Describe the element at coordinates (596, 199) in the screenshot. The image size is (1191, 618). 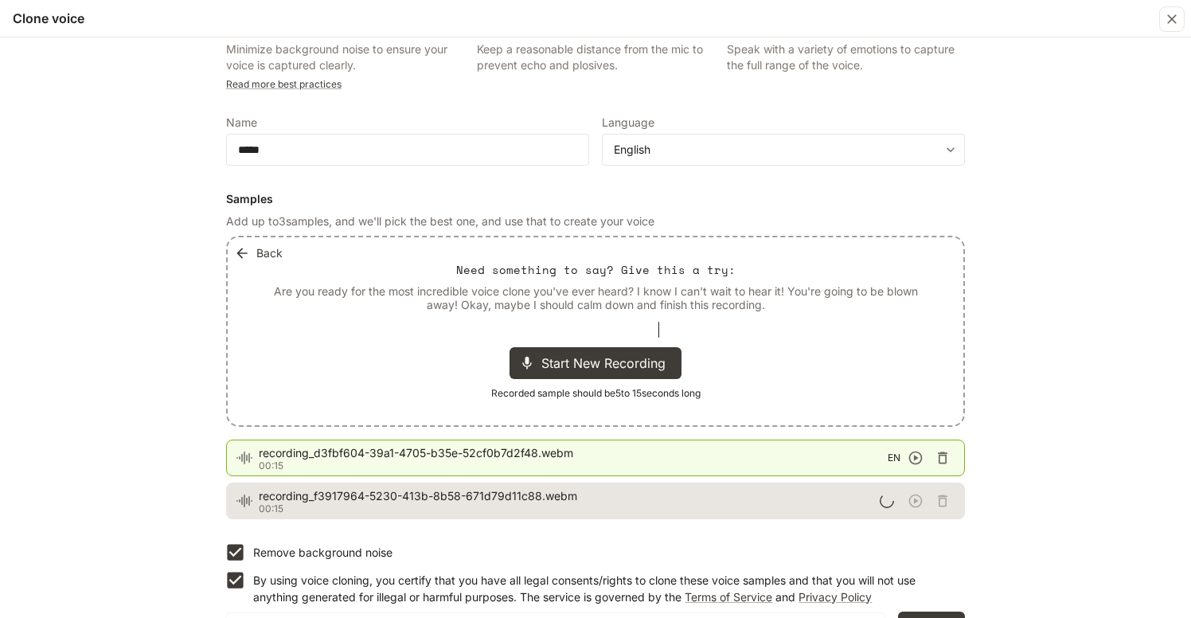
I see `h6: Samples` at that location.